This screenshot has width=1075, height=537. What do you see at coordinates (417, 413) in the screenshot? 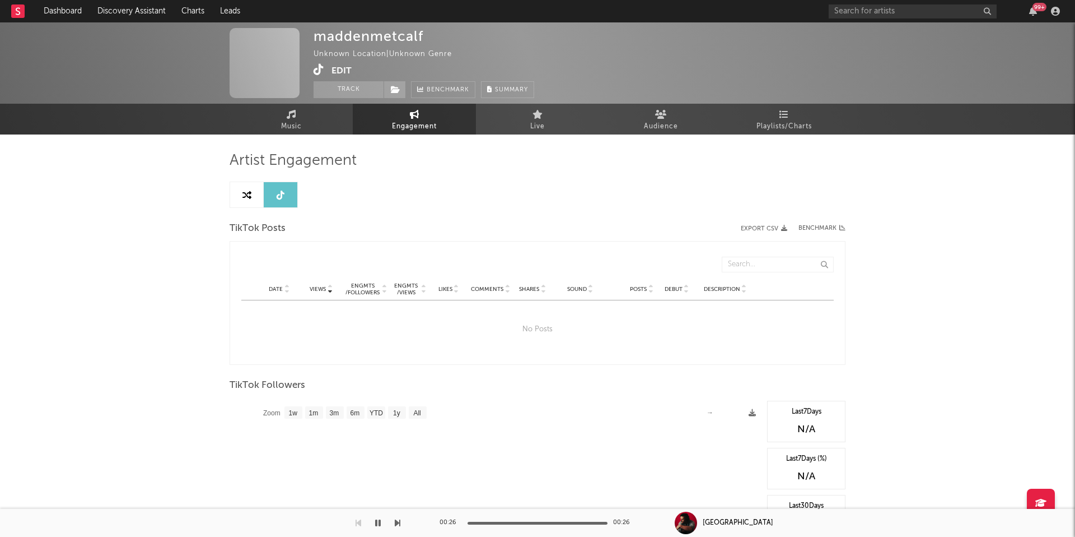
I see `text: All` at bounding box center [417, 413].